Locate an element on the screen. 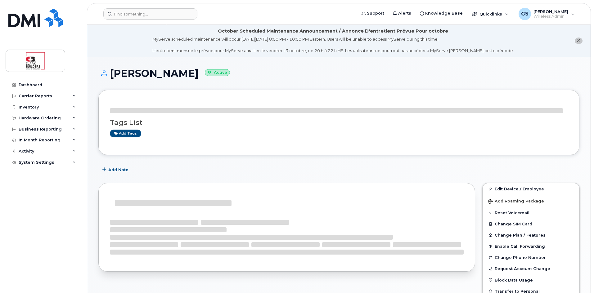 This screenshot has height=293, width=594. button: Change SIM Card is located at coordinates (531, 224).